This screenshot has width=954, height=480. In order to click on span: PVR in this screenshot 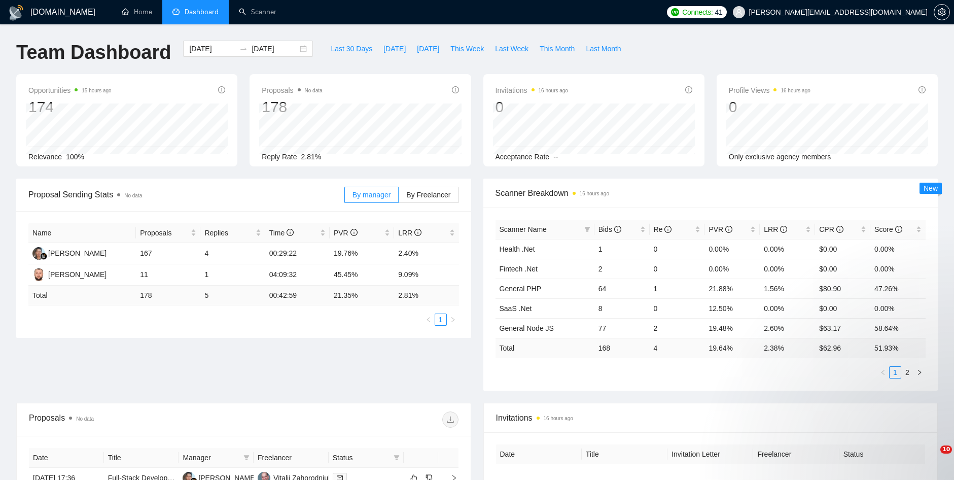, I will do `click(720, 229)`.